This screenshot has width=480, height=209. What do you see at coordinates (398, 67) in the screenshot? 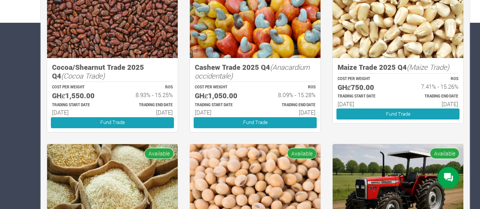
I see `h5: Maize Trade 2025 Q4` at bounding box center [398, 67].